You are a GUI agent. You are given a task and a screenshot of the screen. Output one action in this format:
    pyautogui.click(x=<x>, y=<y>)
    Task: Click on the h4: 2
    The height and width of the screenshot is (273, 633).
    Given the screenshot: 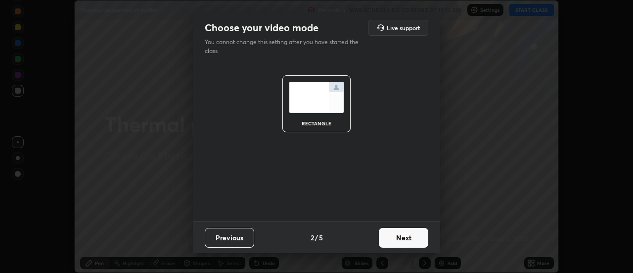 What is the action you would take?
    pyautogui.click(x=312, y=237)
    